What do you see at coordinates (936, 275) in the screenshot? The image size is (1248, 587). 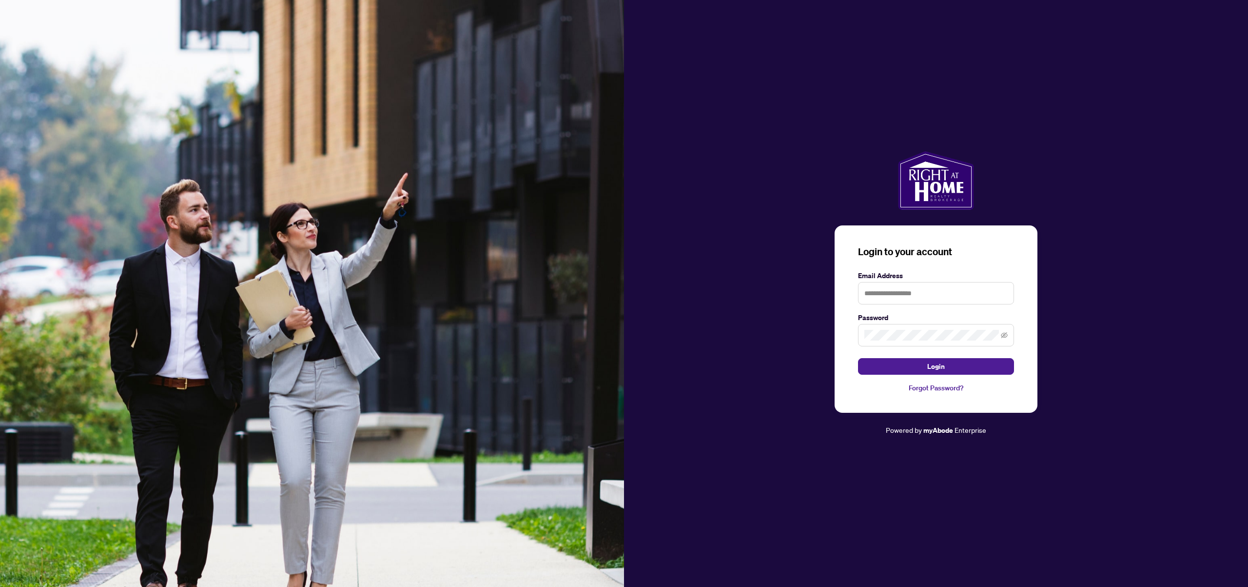 I see `label: Email Address` at bounding box center [936, 275].